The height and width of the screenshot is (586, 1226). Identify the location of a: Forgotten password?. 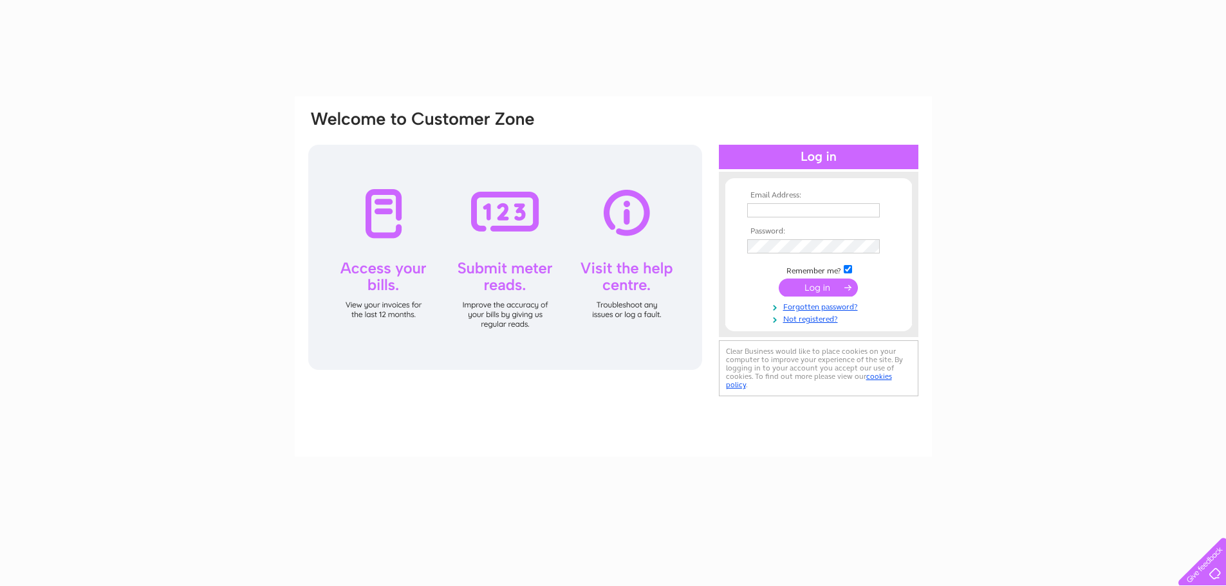
(820, 306).